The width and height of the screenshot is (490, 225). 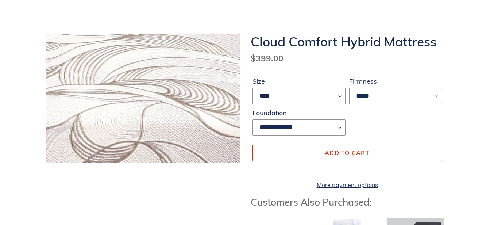 What do you see at coordinates (299, 112) in the screenshot?
I see `label: Foundation` at bounding box center [299, 112].